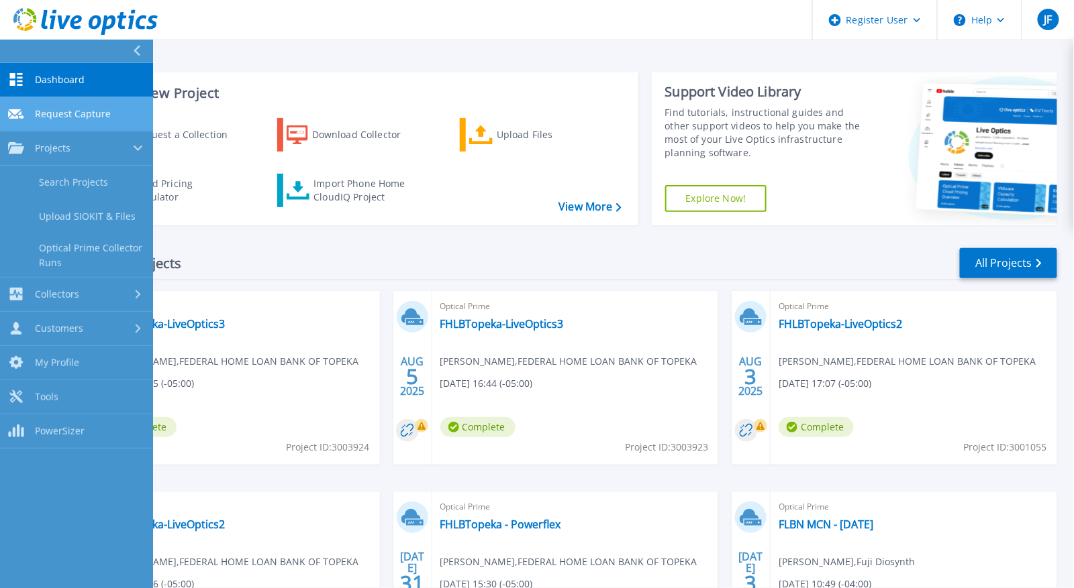 Image resolution: width=1074 pixels, height=588 pixels. What do you see at coordinates (1005, 448) in the screenshot?
I see `span: Project ID: 3001055` at bounding box center [1005, 448].